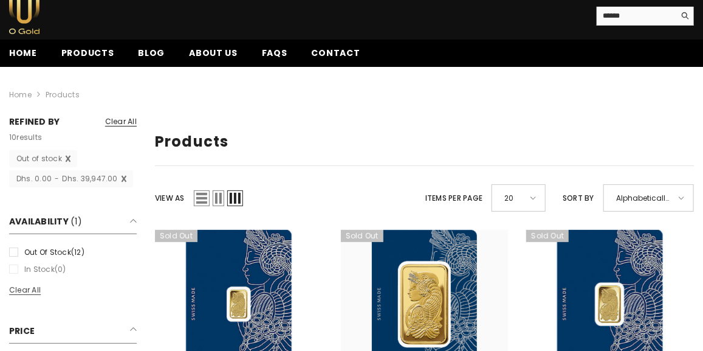 This screenshot has height=351, width=703. What do you see at coordinates (151, 53) in the screenshot?
I see `span: Blog` at bounding box center [151, 53].